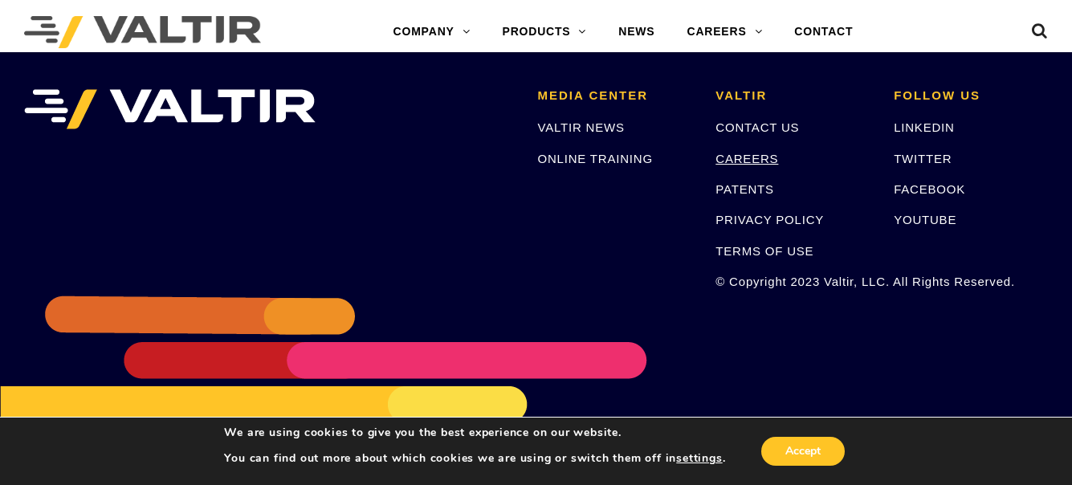 This screenshot has height=485, width=1072. Describe the element at coordinates (594, 158) in the screenshot. I see `a: ONLINE TRAINING` at that location.